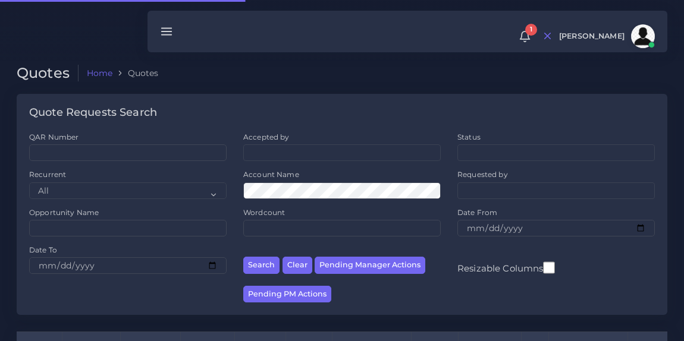  Describe the element at coordinates (271, 174) in the screenshot. I see `label: Account Name` at that location.